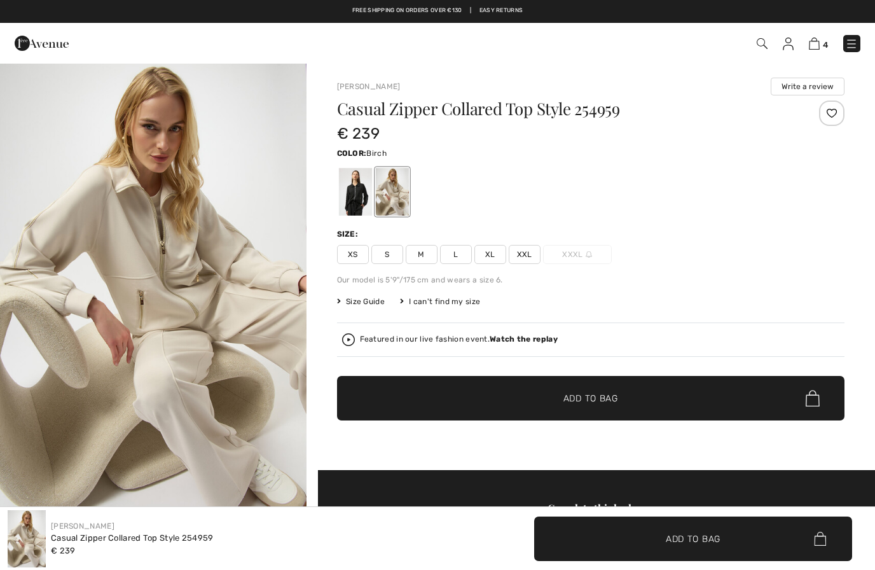  What do you see at coordinates (788, 44) in the screenshot?
I see `img: My Info` at bounding box center [788, 44].